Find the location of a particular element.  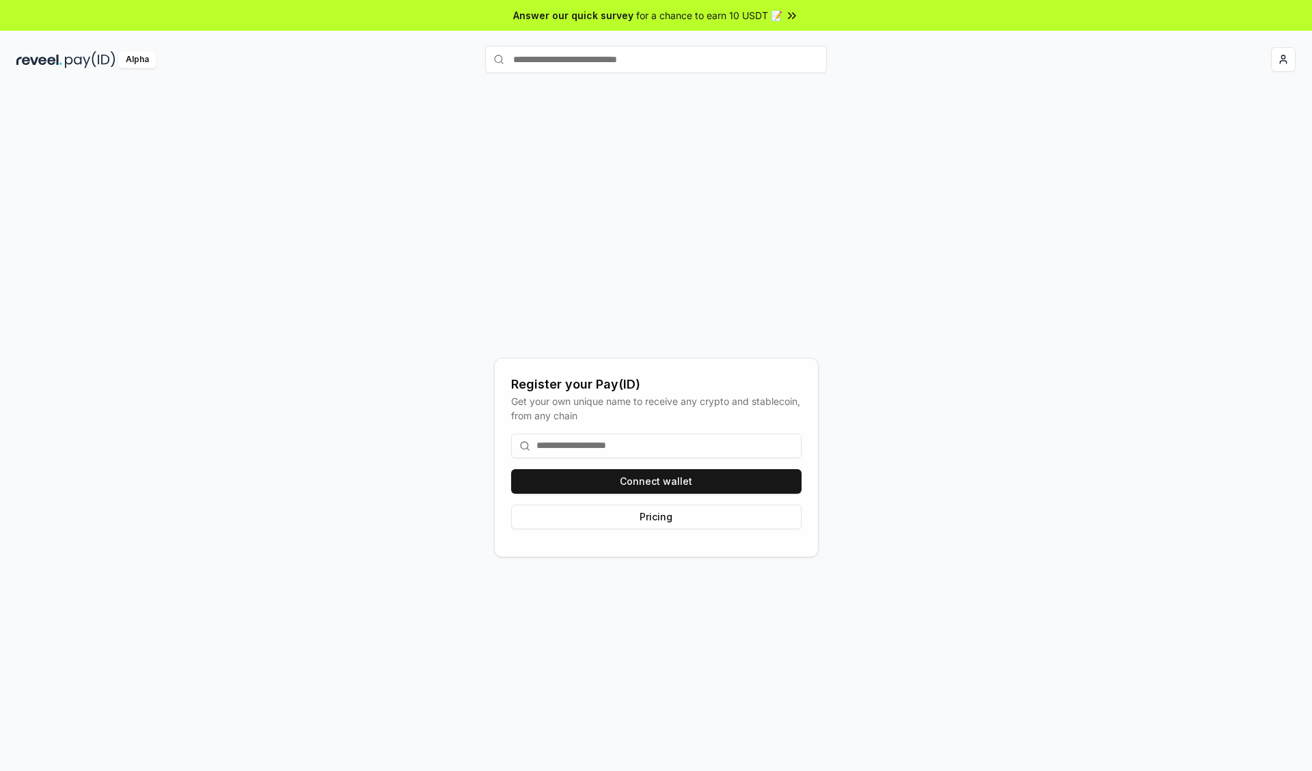

div: Get your own unique name to receive any crypto and stablecoin, from any chain is located at coordinates (656, 409).